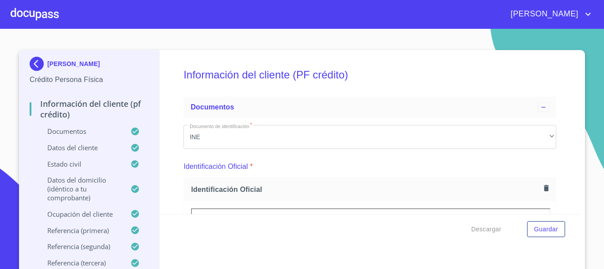 The height and width of the screenshot is (269, 604). What do you see at coordinates (546, 229) in the screenshot?
I see `button: Guardar` at bounding box center [546, 229].